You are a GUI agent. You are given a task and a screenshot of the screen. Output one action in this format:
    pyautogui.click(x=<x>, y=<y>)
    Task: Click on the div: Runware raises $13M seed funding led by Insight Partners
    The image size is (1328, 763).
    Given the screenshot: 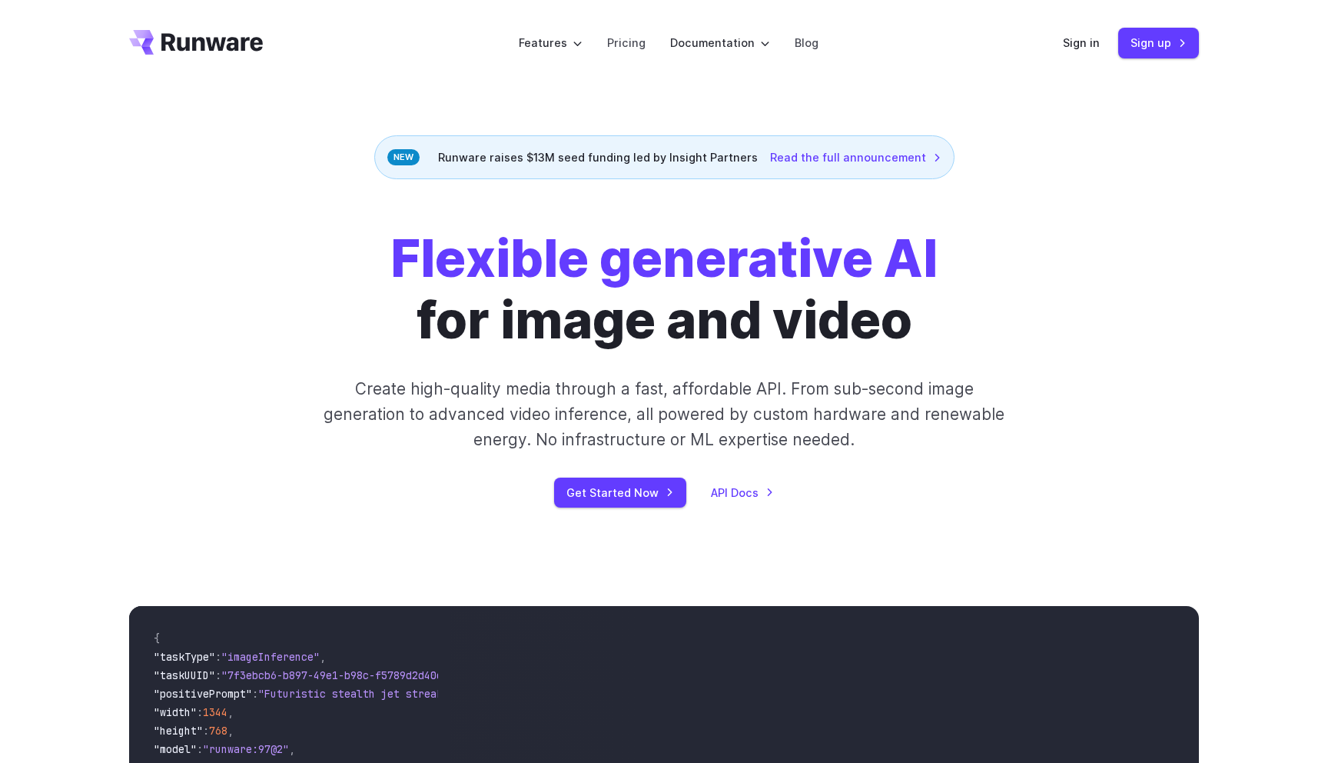 What is the action you would take?
    pyautogui.click(x=664, y=157)
    